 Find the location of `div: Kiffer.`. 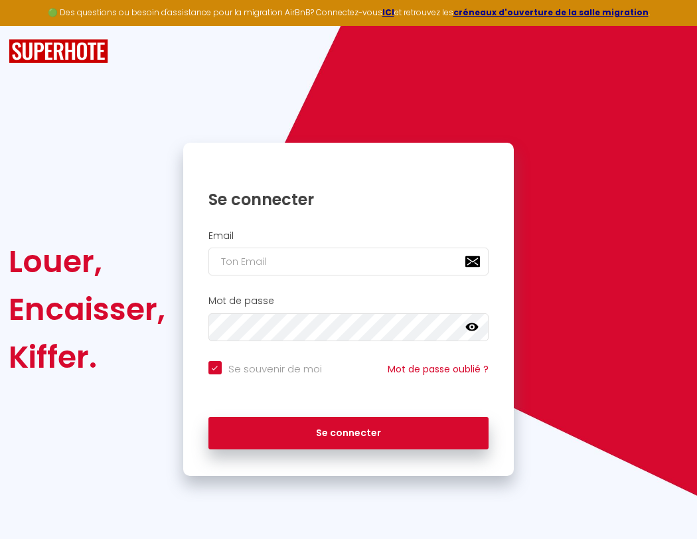

div: Kiffer. is located at coordinates (87, 357).